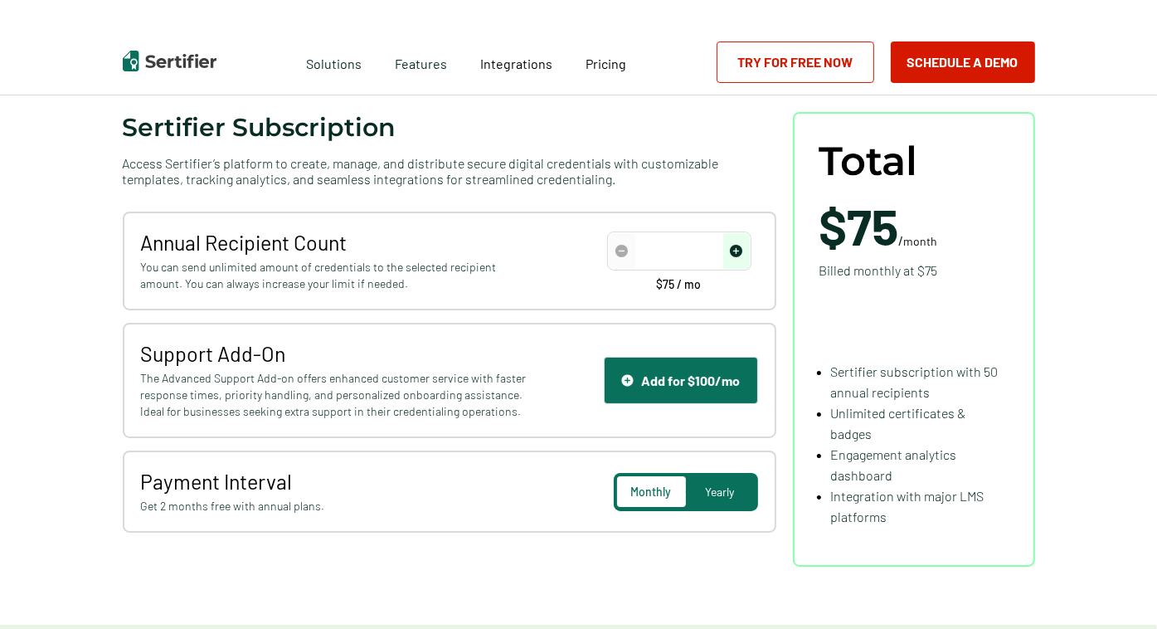 This screenshot has height=629, width=1157. Describe the element at coordinates (795, 62) in the screenshot. I see `a: Try for Free Now` at that location.